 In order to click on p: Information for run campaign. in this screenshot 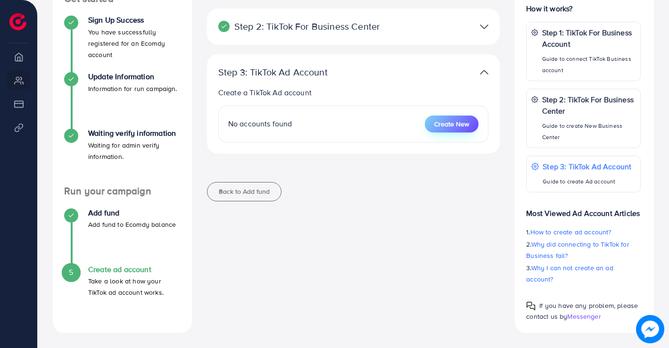, I will do `click(132, 89)`.